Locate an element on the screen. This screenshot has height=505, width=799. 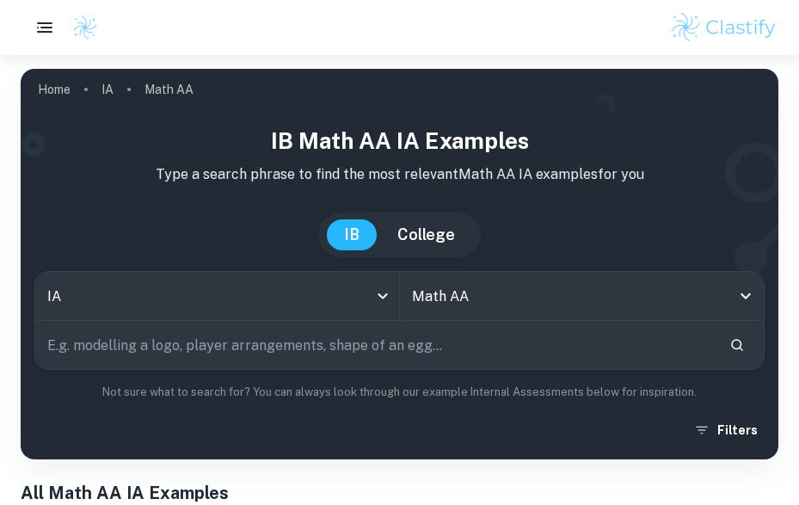
a: Home is located at coordinates (54, 89).